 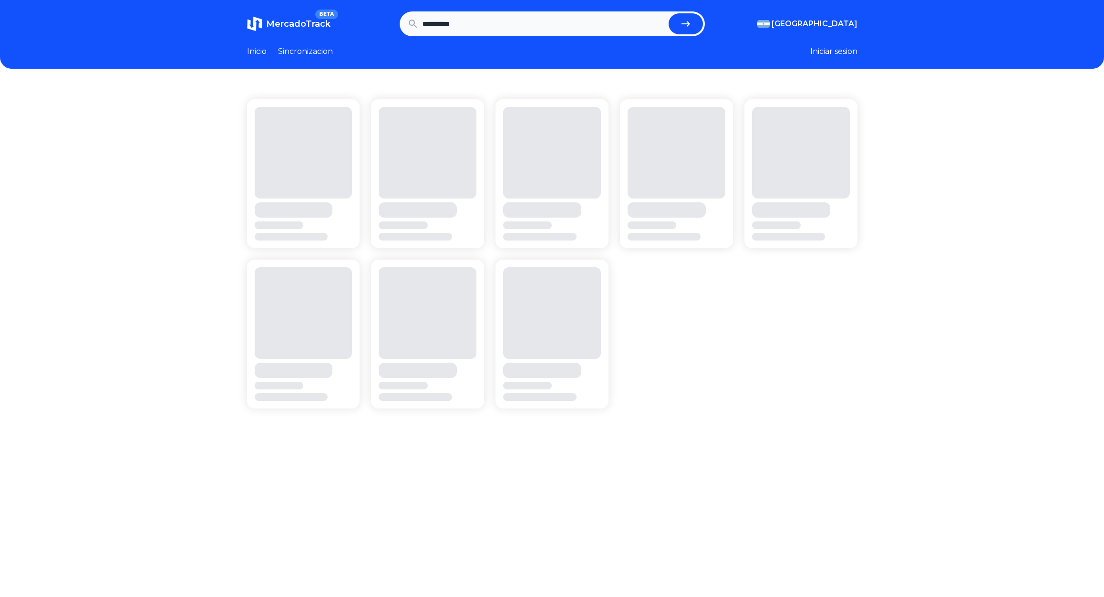 What do you see at coordinates (255, 24) in the screenshot?
I see `img: MercadoTrack` at bounding box center [255, 24].